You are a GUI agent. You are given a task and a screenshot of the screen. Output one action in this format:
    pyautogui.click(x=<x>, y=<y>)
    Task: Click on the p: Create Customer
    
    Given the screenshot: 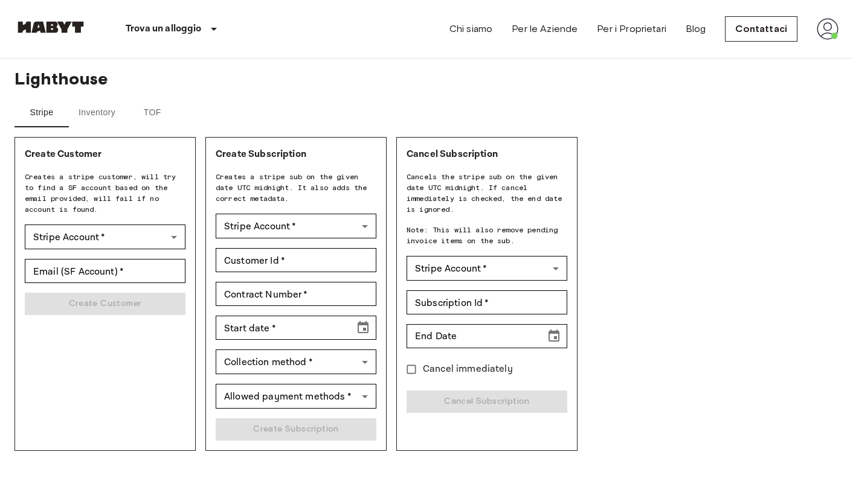 What is the action you would take?
    pyautogui.click(x=105, y=155)
    